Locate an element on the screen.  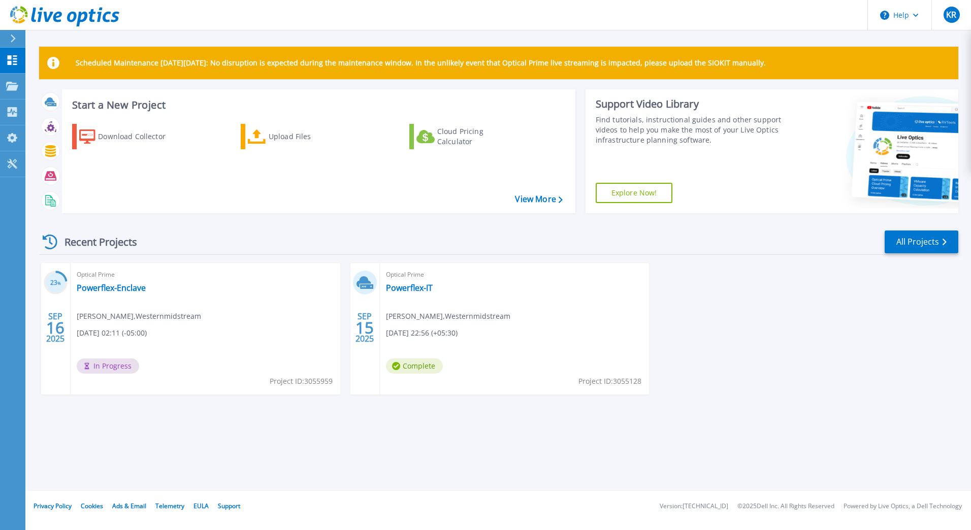
span: In Progress is located at coordinates (108, 366).